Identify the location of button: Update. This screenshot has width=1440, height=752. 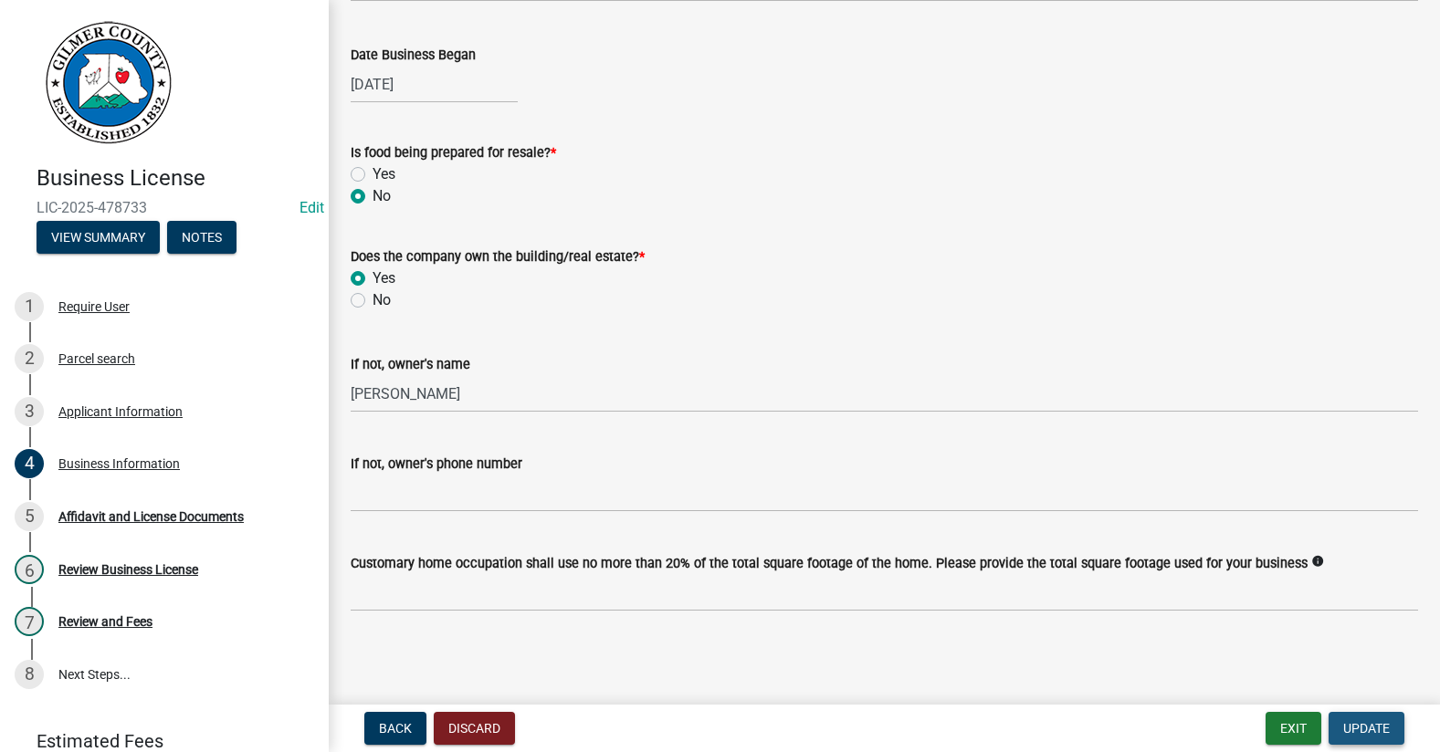
(1366, 729).